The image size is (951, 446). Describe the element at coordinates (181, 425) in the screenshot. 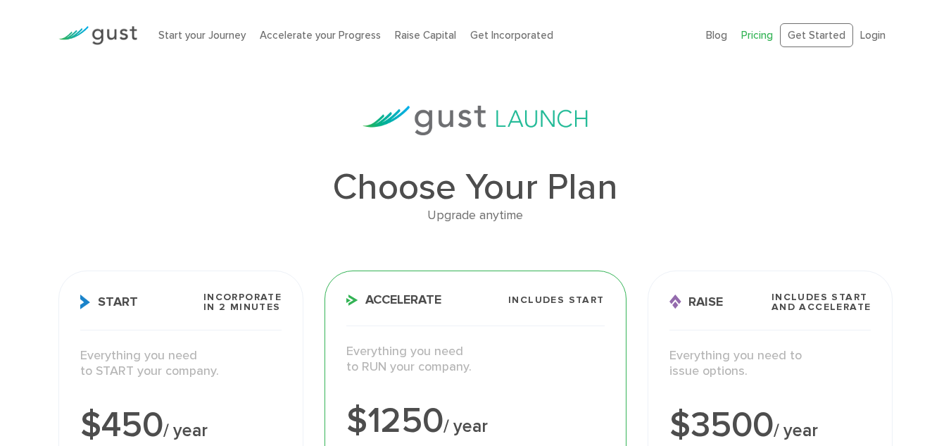

I see `div: $450` at that location.